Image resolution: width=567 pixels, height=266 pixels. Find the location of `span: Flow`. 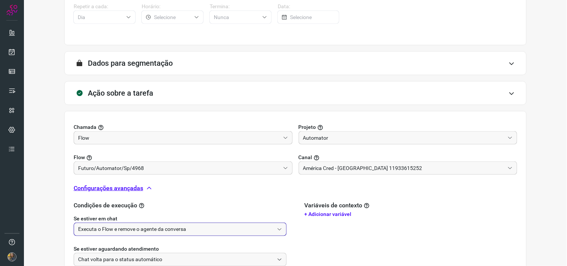

span: Flow is located at coordinates (79, 157).